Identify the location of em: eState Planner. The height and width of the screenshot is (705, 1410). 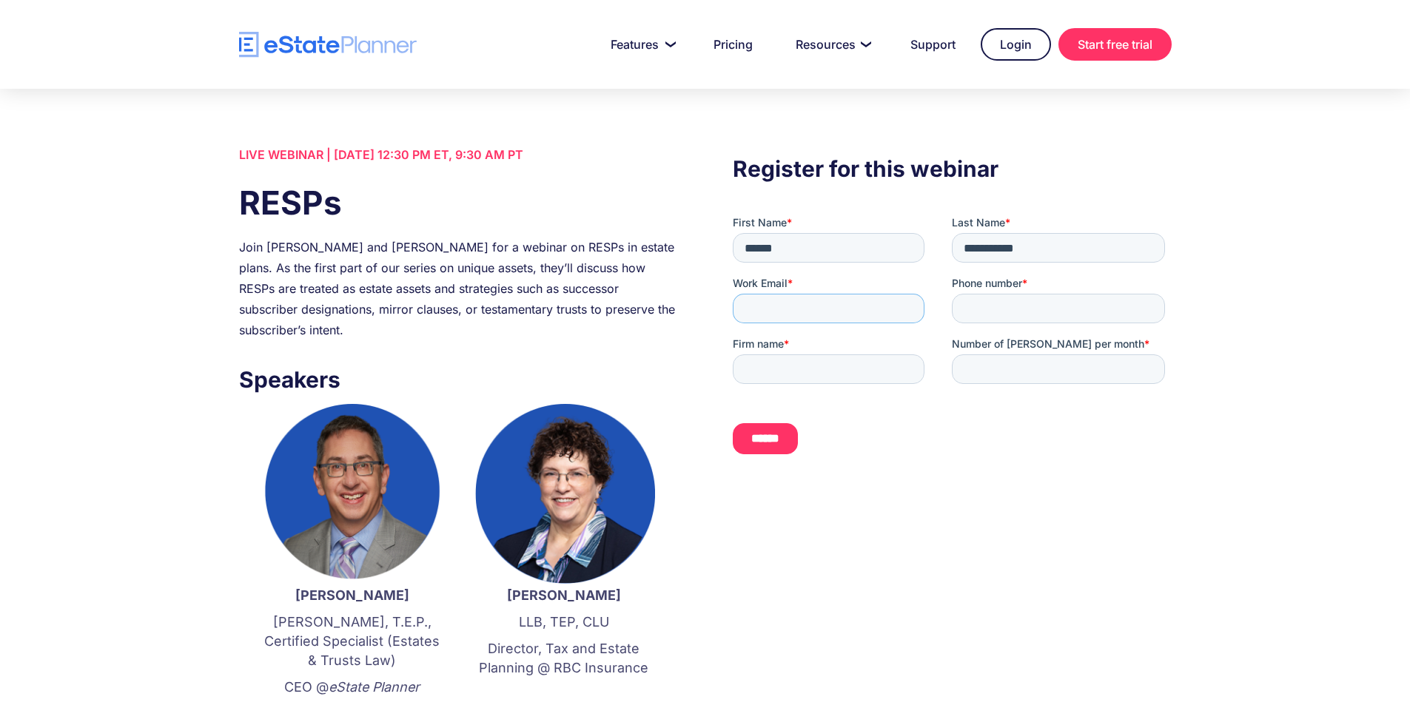
(374, 687).